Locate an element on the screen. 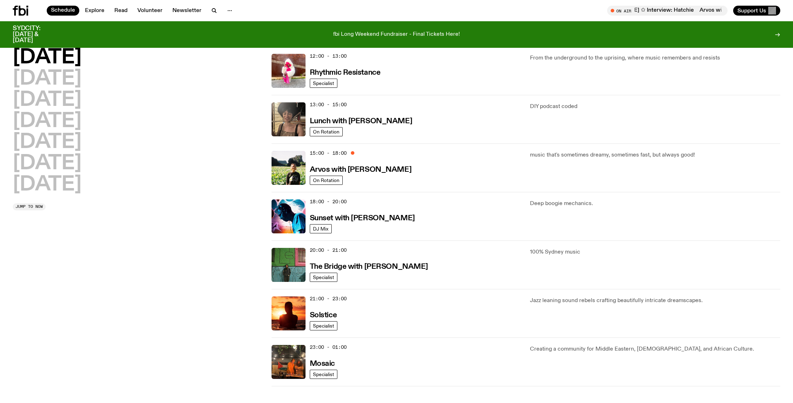 The height and width of the screenshot is (403, 793). a: DJ Mix is located at coordinates (321, 229).